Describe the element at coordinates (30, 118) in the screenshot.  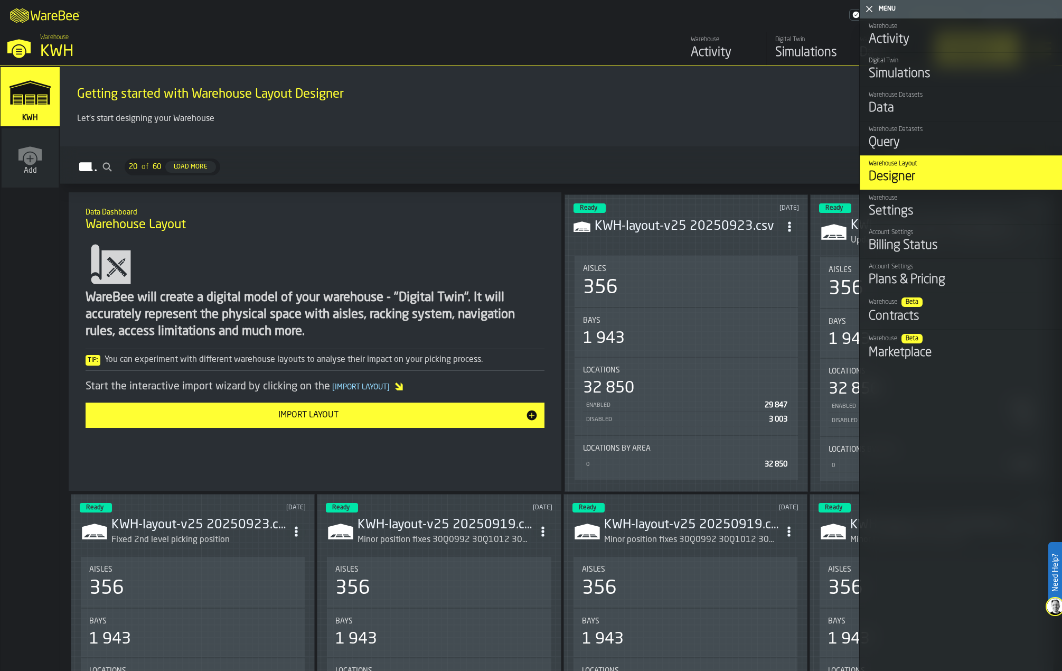
I see `span: KWH` at that location.